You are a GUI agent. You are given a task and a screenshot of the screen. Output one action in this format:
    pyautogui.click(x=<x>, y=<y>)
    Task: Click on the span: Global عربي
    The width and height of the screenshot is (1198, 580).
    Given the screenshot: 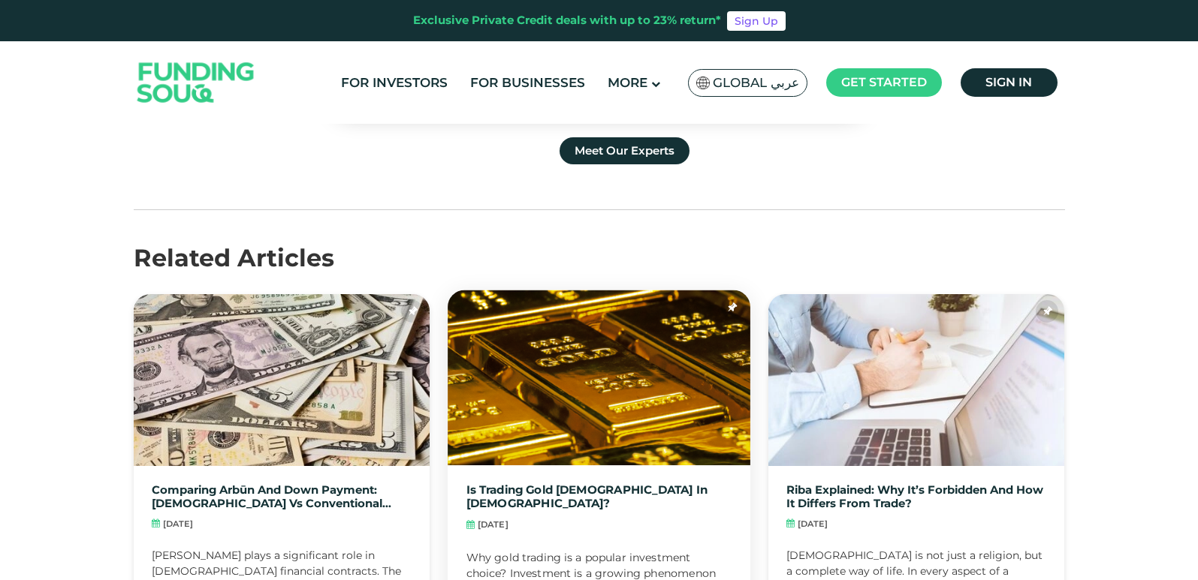 What is the action you would take?
    pyautogui.click(x=755, y=83)
    